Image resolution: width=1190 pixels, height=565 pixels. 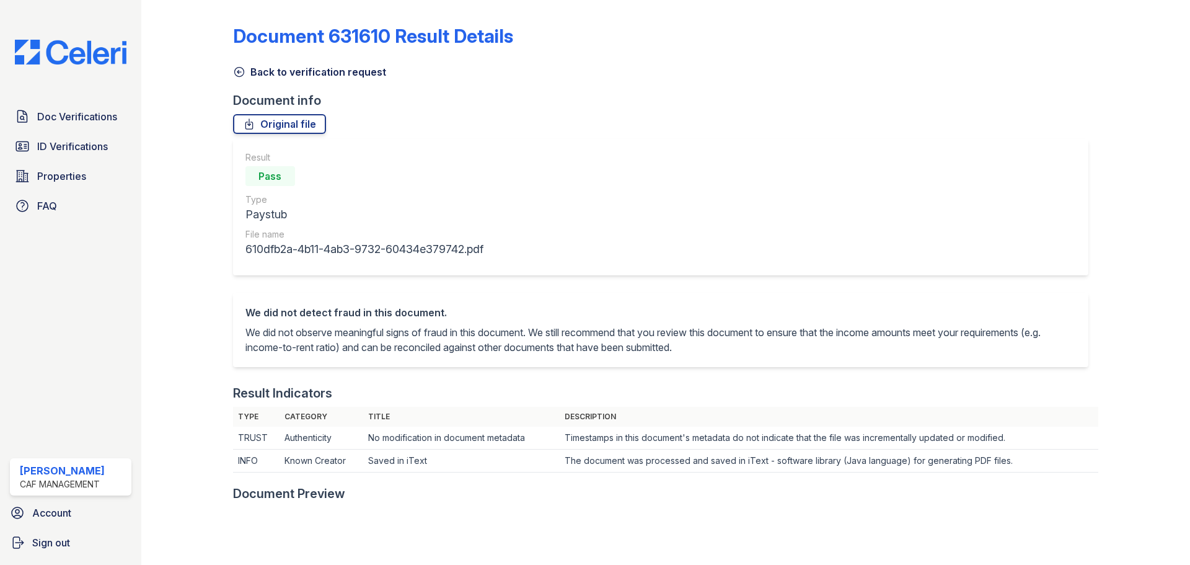 I want to click on td: Known Creator, so click(x=321, y=461).